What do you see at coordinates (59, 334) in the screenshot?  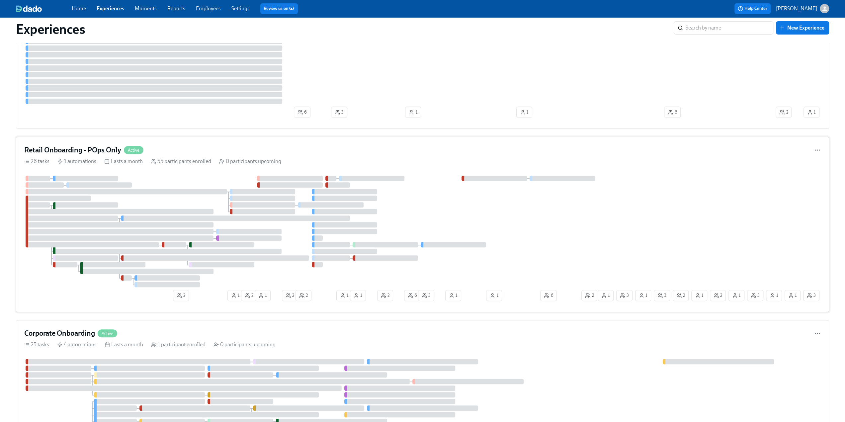 I see `h4: Corporate Onboarding` at bounding box center [59, 334].